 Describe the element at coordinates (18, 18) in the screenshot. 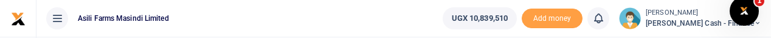

I see `a: logo-small logo-large logo-large` at that location.